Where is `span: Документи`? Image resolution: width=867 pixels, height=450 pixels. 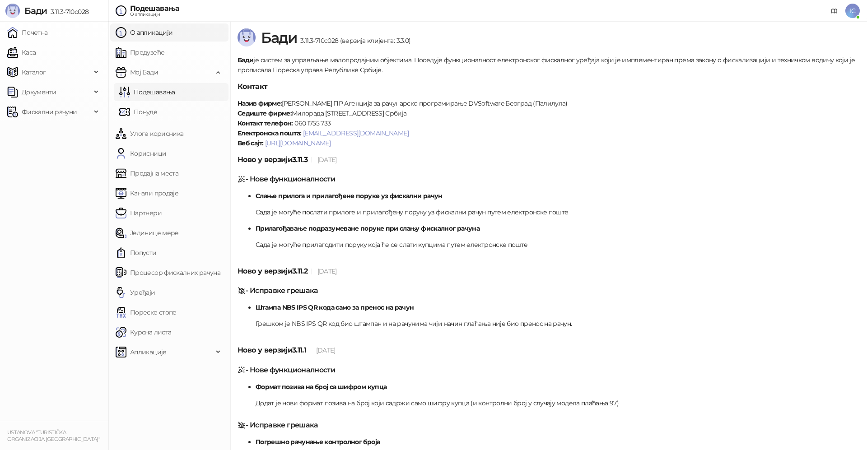 span: Документи is located at coordinates (39, 92).